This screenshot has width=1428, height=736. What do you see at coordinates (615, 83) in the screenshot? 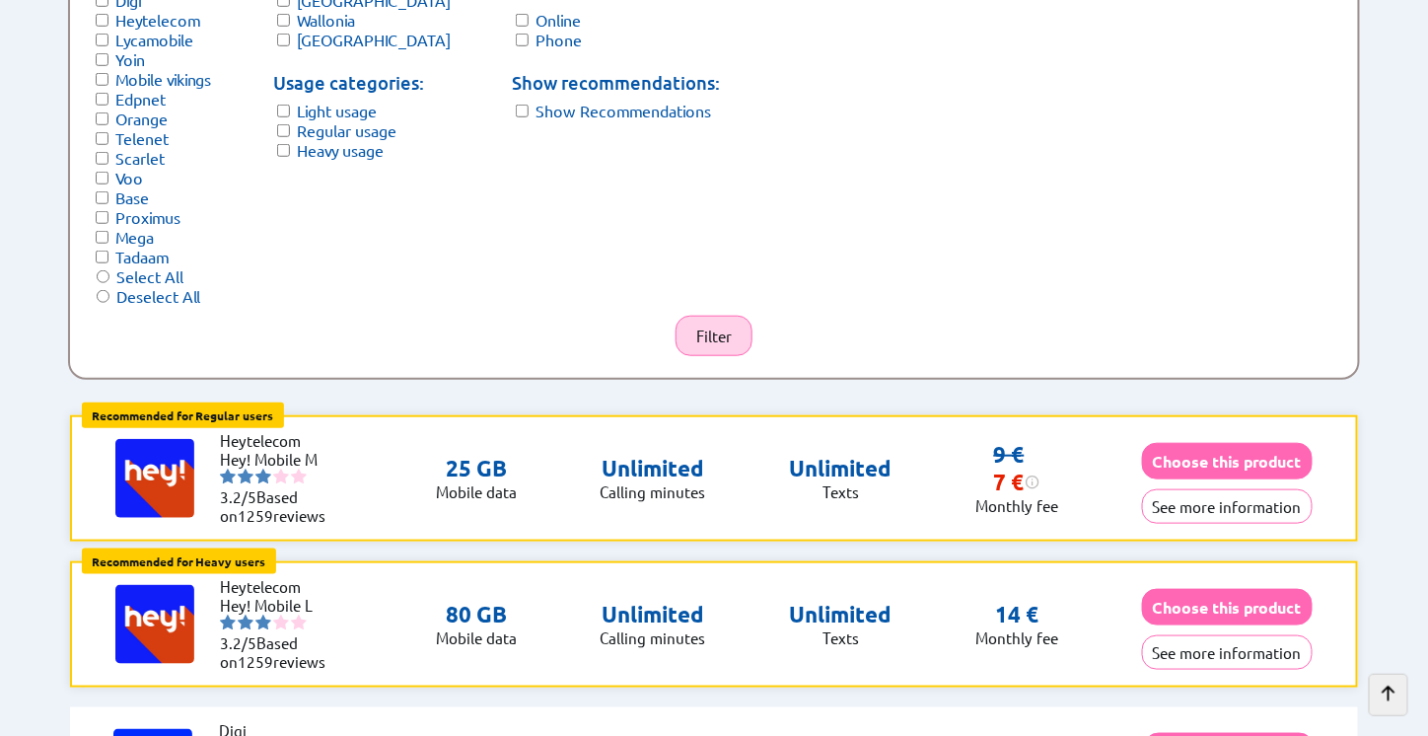
I see `p: Show recommendations:` at bounding box center [615, 83].